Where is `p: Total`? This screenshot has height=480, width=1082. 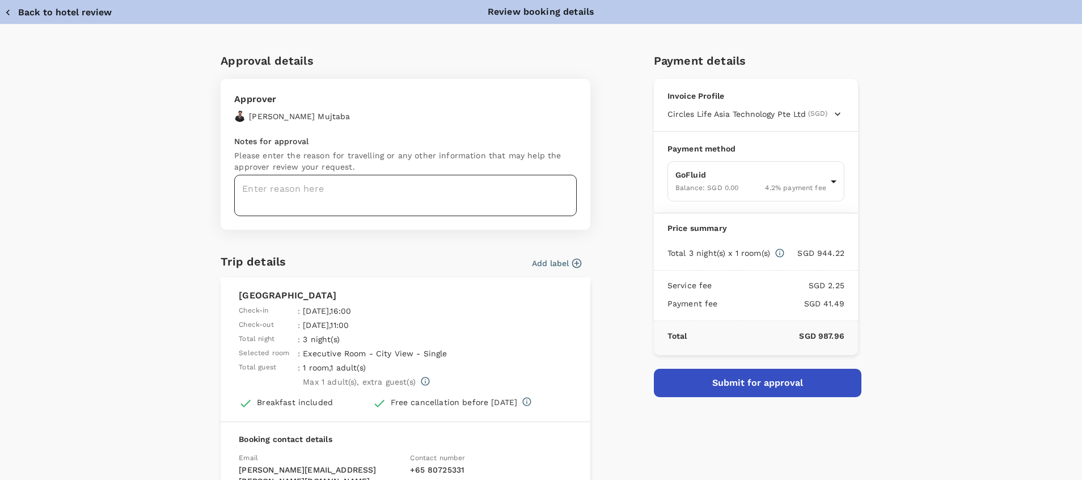
p: Total is located at coordinates (677, 336).